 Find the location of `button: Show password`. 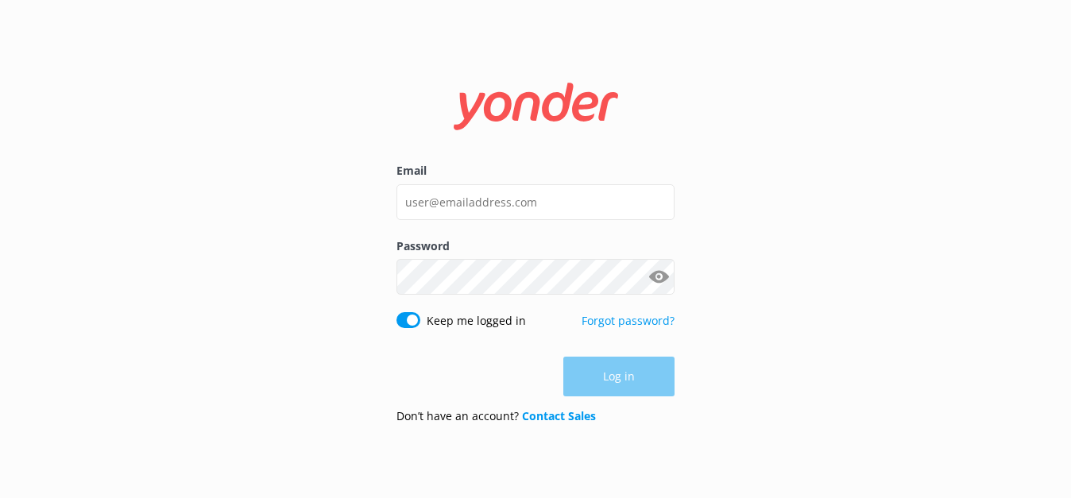

button: Show password is located at coordinates (659, 277).